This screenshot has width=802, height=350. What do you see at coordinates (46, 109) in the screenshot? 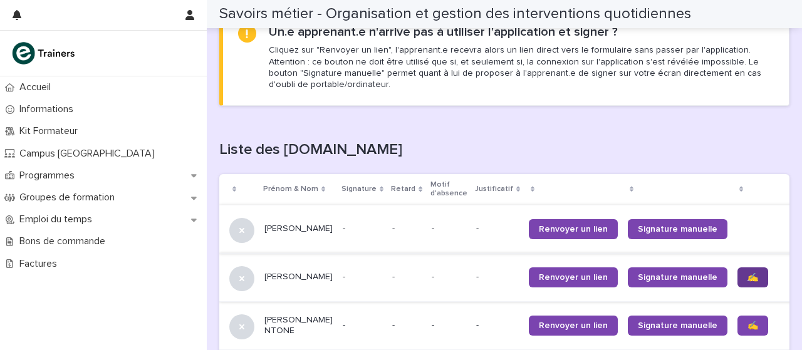
I see `font: Informations` at bounding box center [46, 109].